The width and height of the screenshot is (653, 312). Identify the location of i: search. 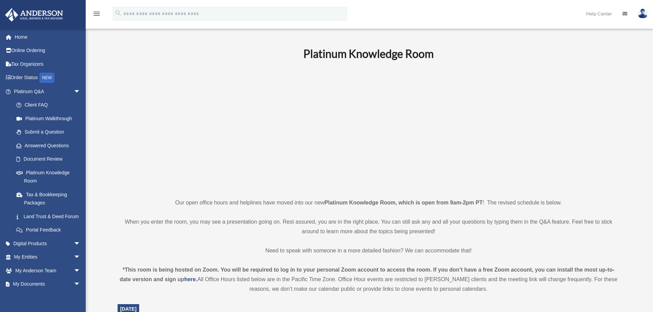
(118, 13).